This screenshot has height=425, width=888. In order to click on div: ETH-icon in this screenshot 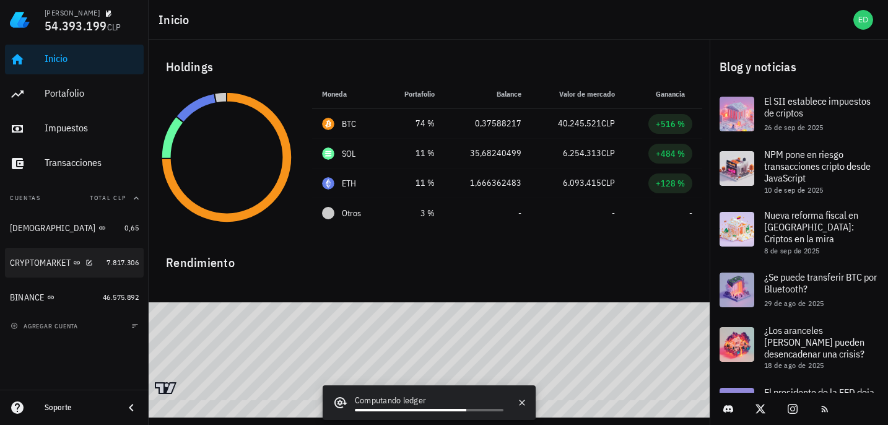, I will do `click(328, 183)`.